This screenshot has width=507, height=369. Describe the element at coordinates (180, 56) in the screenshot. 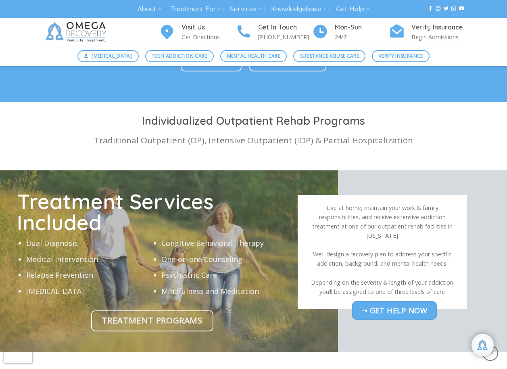

I see `a: Tech Addiction Care` at that location.